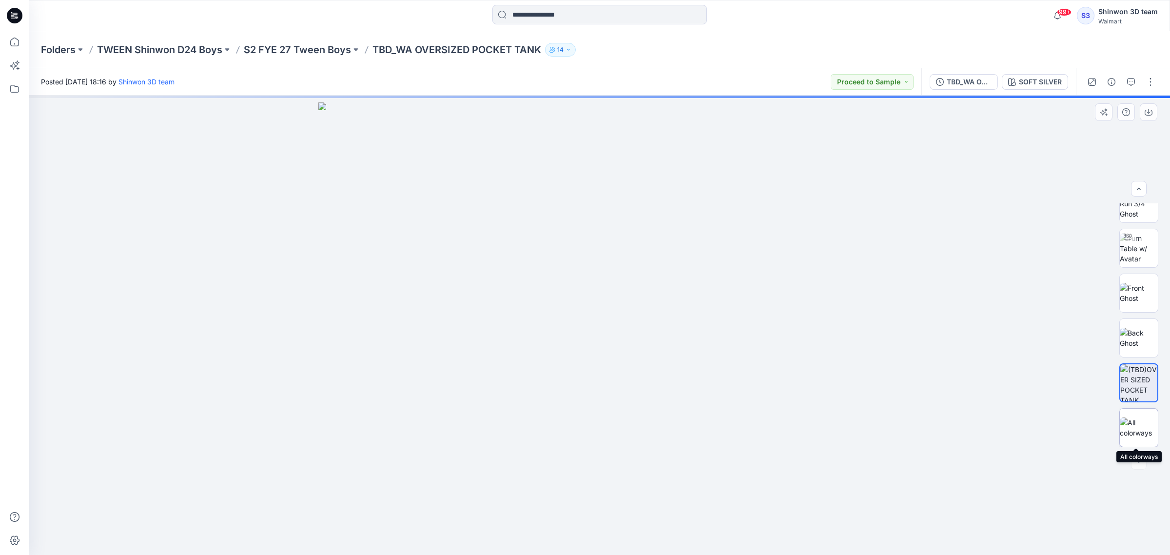 The height and width of the screenshot is (555, 1170). What do you see at coordinates (1139, 383) in the screenshot?
I see `img: (TBD)OVER SIZED POCKET TANK` at bounding box center [1139, 383].